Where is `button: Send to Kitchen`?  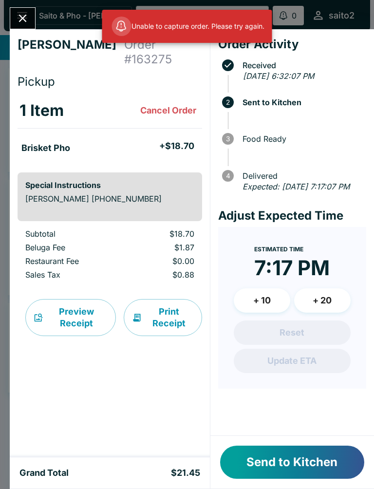 button: Send to Kitchen is located at coordinates (292, 462).